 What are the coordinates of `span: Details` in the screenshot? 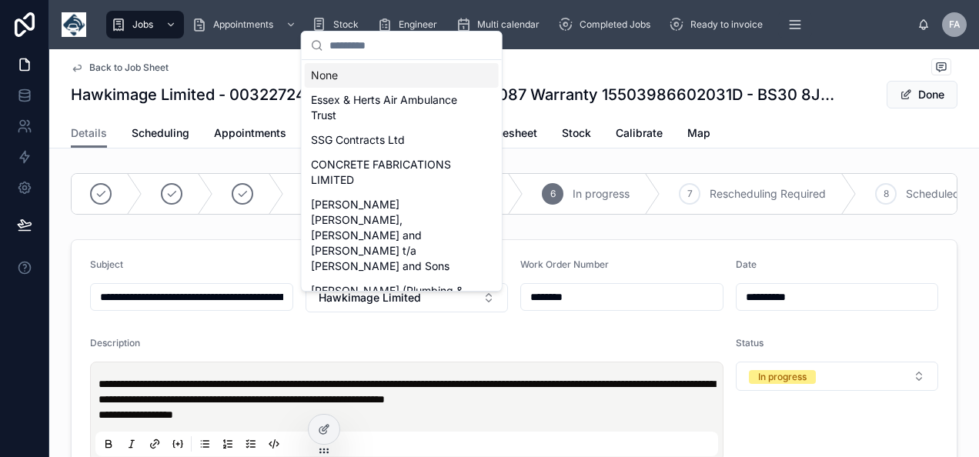 It's located at (89, 133).